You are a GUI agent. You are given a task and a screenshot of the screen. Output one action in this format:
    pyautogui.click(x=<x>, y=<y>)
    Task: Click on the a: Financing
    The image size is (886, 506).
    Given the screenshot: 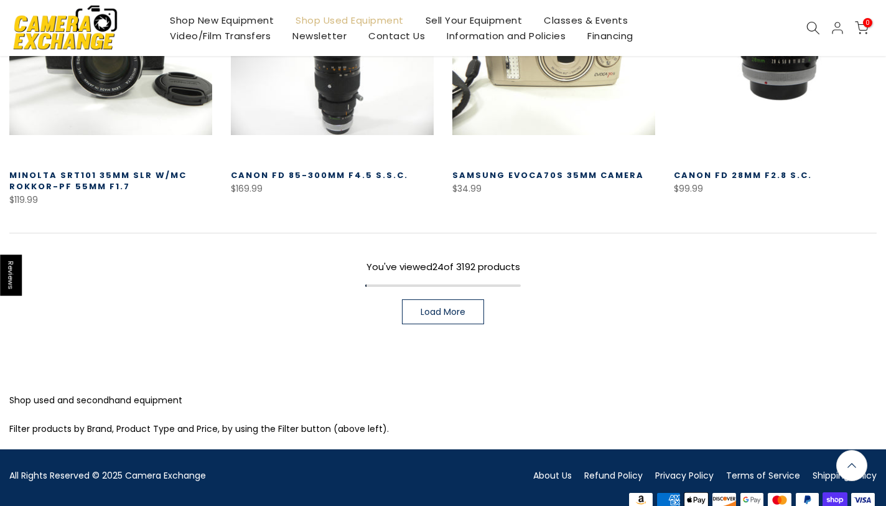 What is the action you would take?
    pyautogui.click(x=610, y=35)
    